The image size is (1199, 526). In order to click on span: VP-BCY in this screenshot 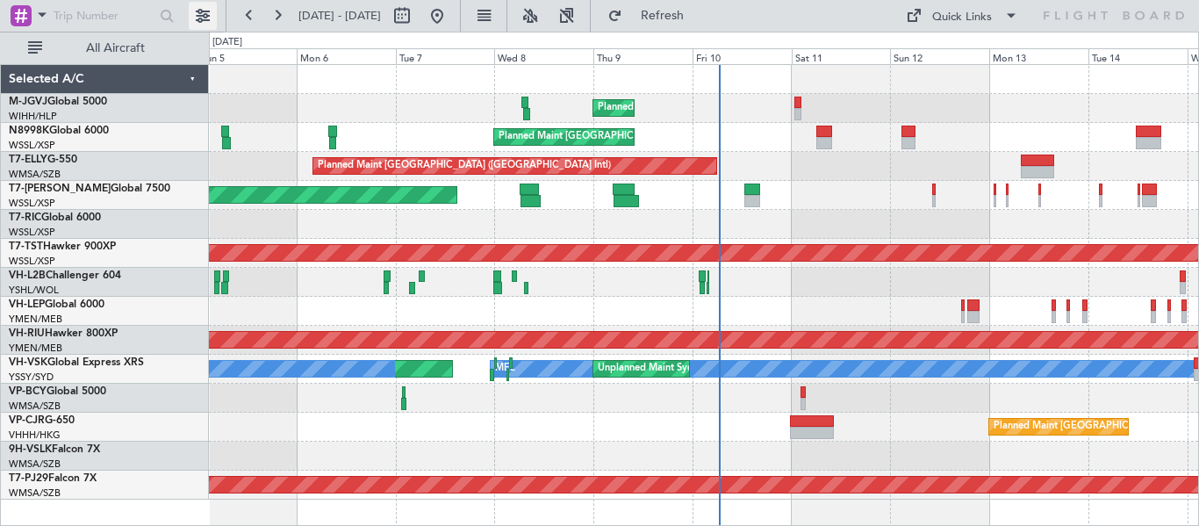, I will do `click(27, 392)`.